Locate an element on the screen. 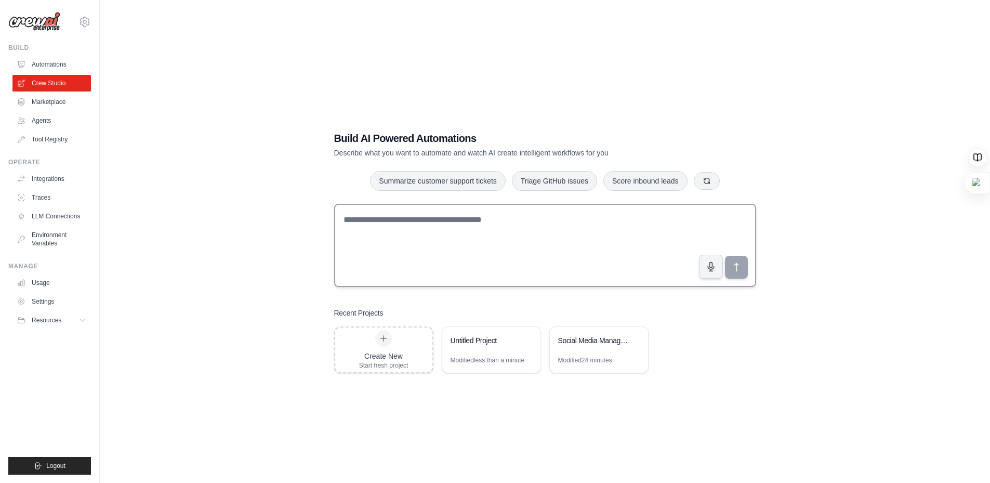 This screenshot has height=483, width=990. div: Untitled Project is located at coordinates (486, 340).